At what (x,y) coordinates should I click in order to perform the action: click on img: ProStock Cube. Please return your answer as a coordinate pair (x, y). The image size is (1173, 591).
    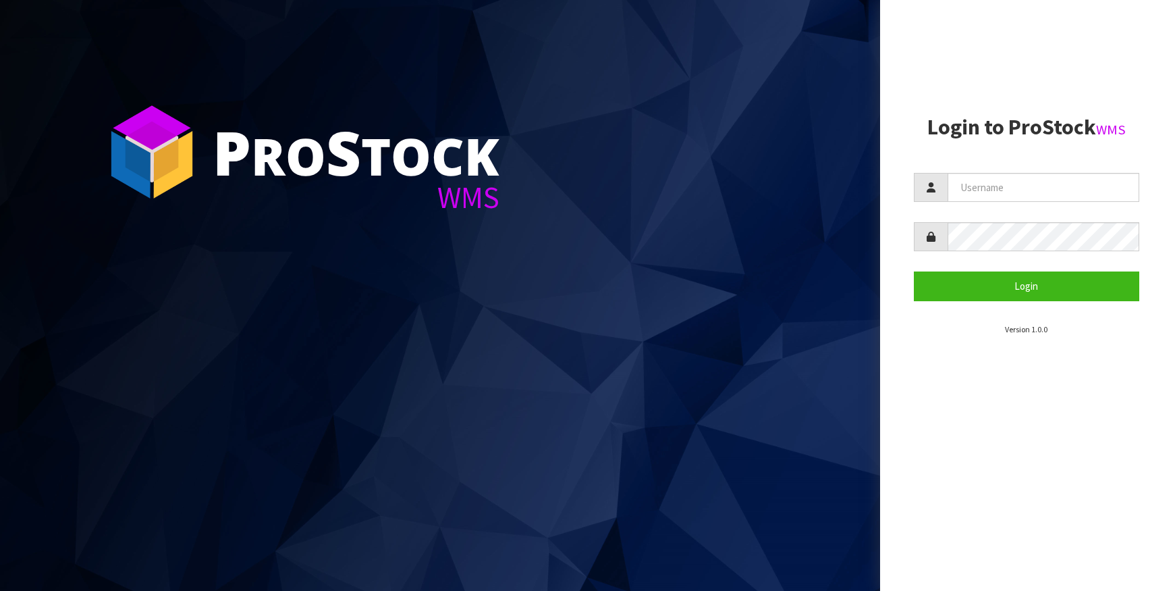
    Looking at the image, I should click on (152, 152).